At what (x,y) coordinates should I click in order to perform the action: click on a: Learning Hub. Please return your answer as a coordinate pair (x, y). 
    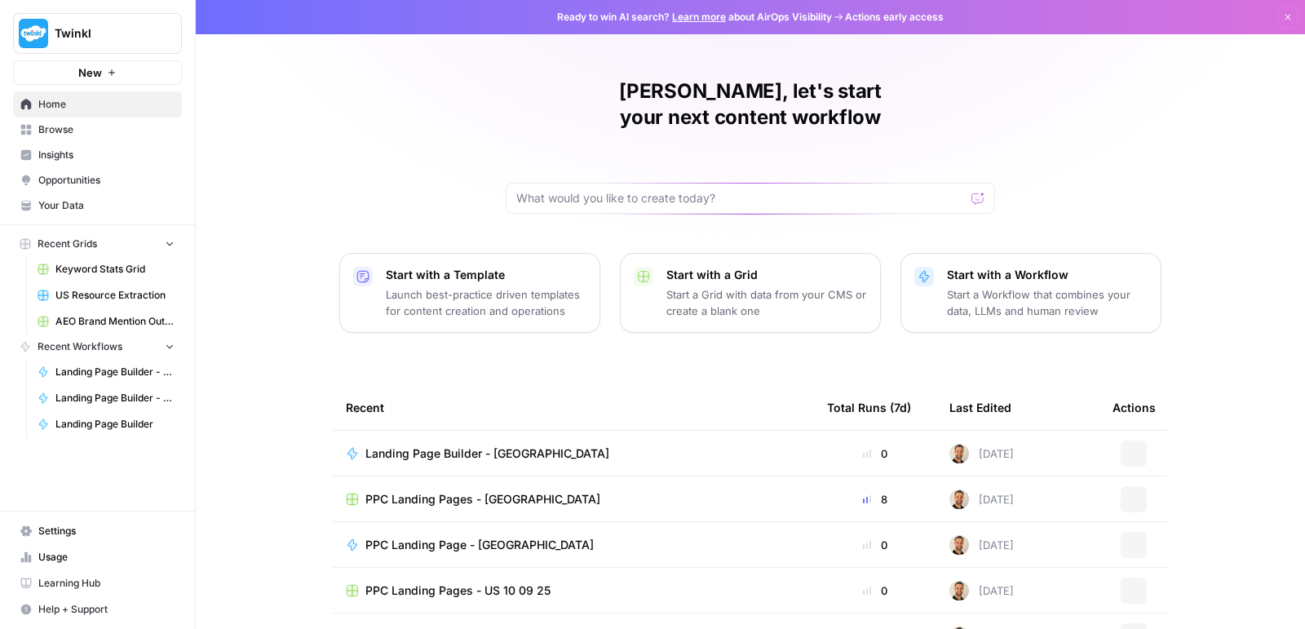
    Looking at the image, I should click on (97, 583).